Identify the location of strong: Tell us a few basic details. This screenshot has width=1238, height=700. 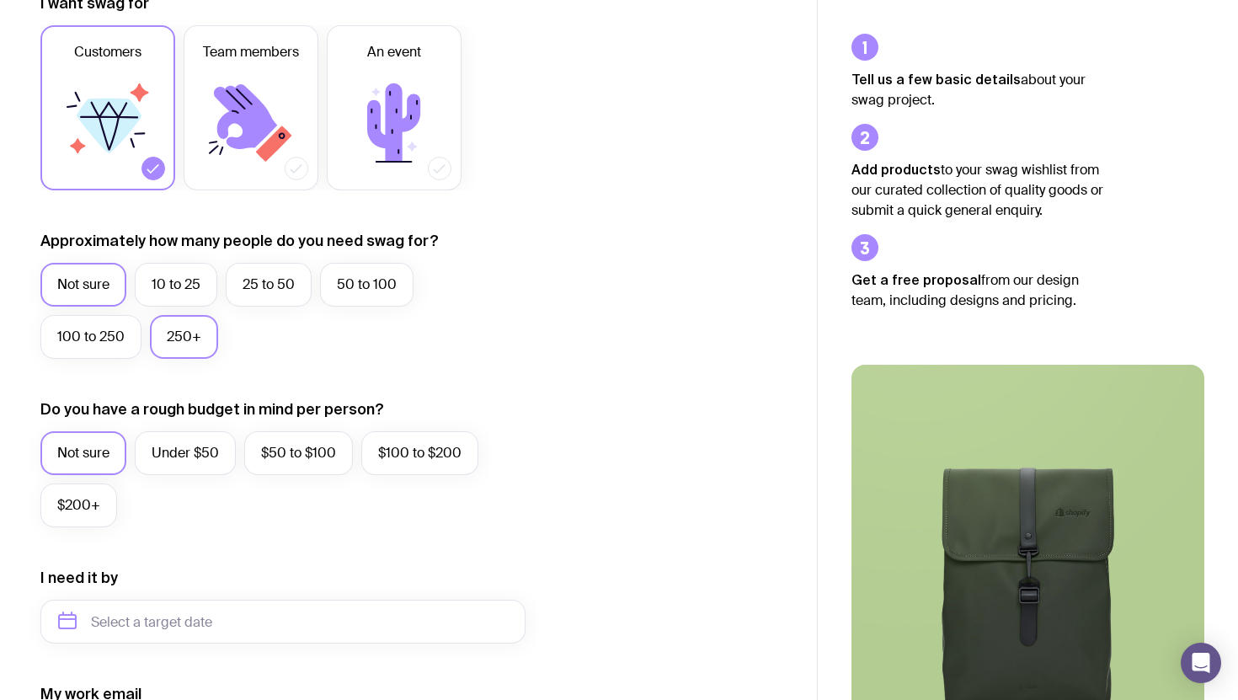
(936, 79).